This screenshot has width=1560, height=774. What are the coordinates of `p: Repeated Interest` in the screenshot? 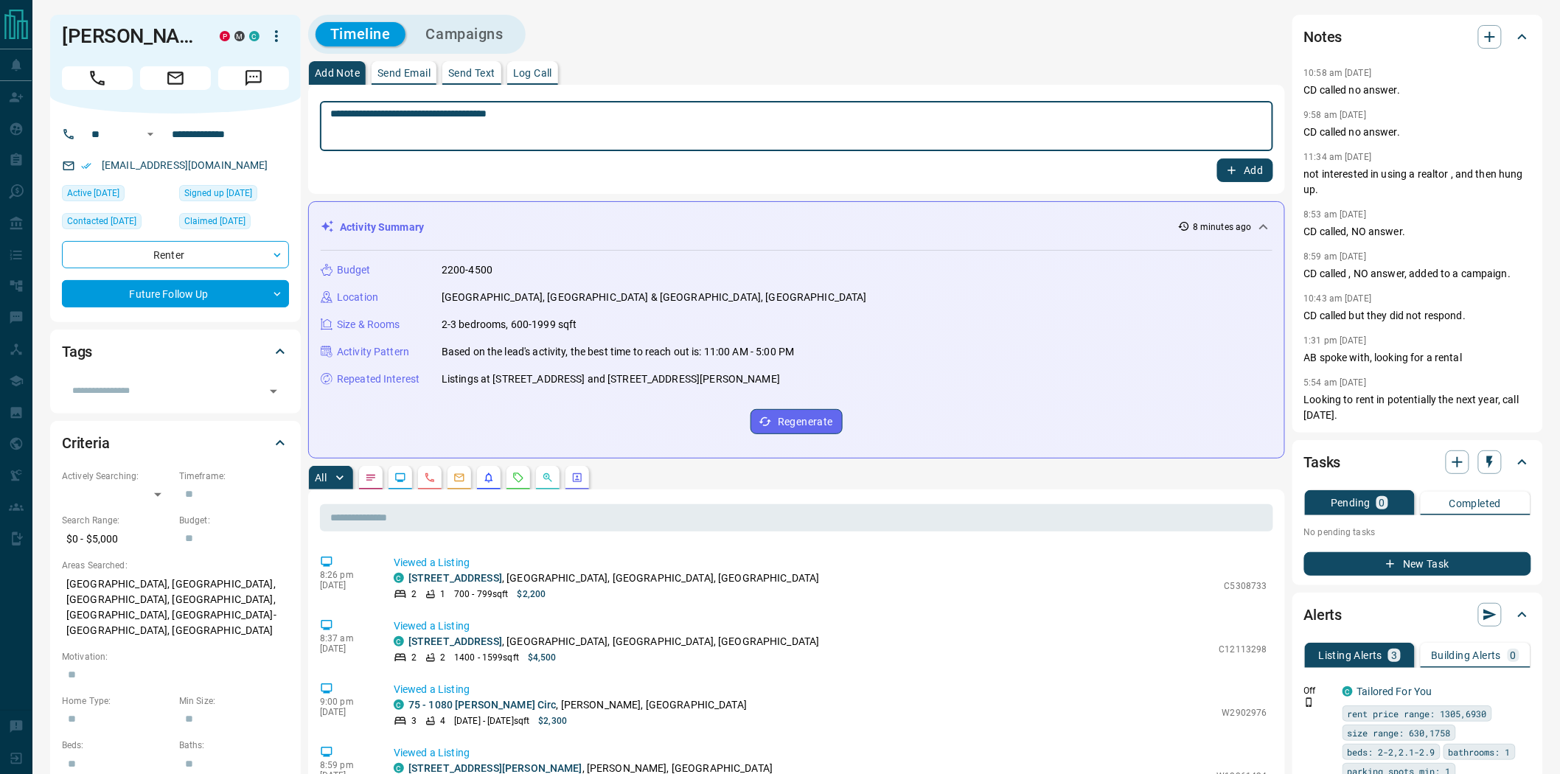 It's located at (378, 379).